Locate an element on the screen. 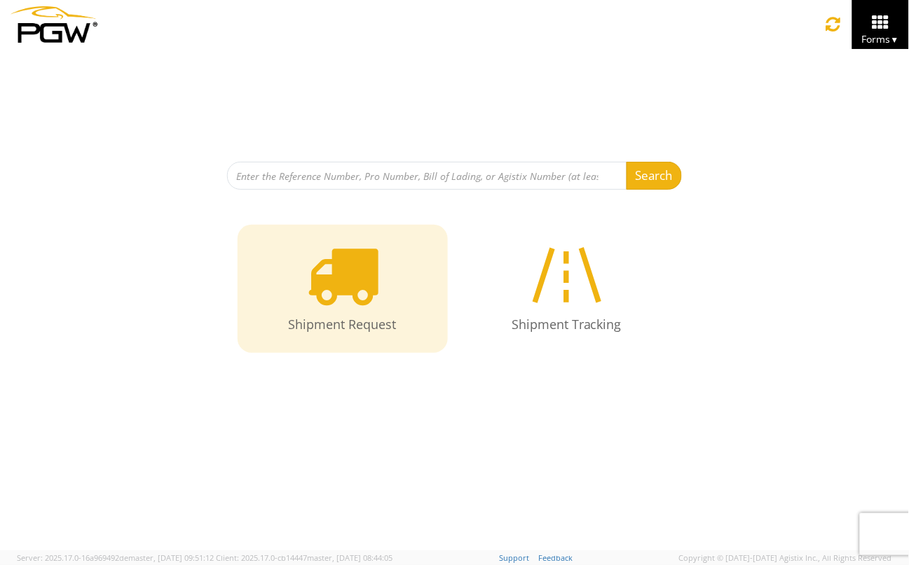  input: Enter the Reference Number, Pro Number, Bill of Lading, or Agistix Number (at least 4 chars) is located at coordinates (427, 176).